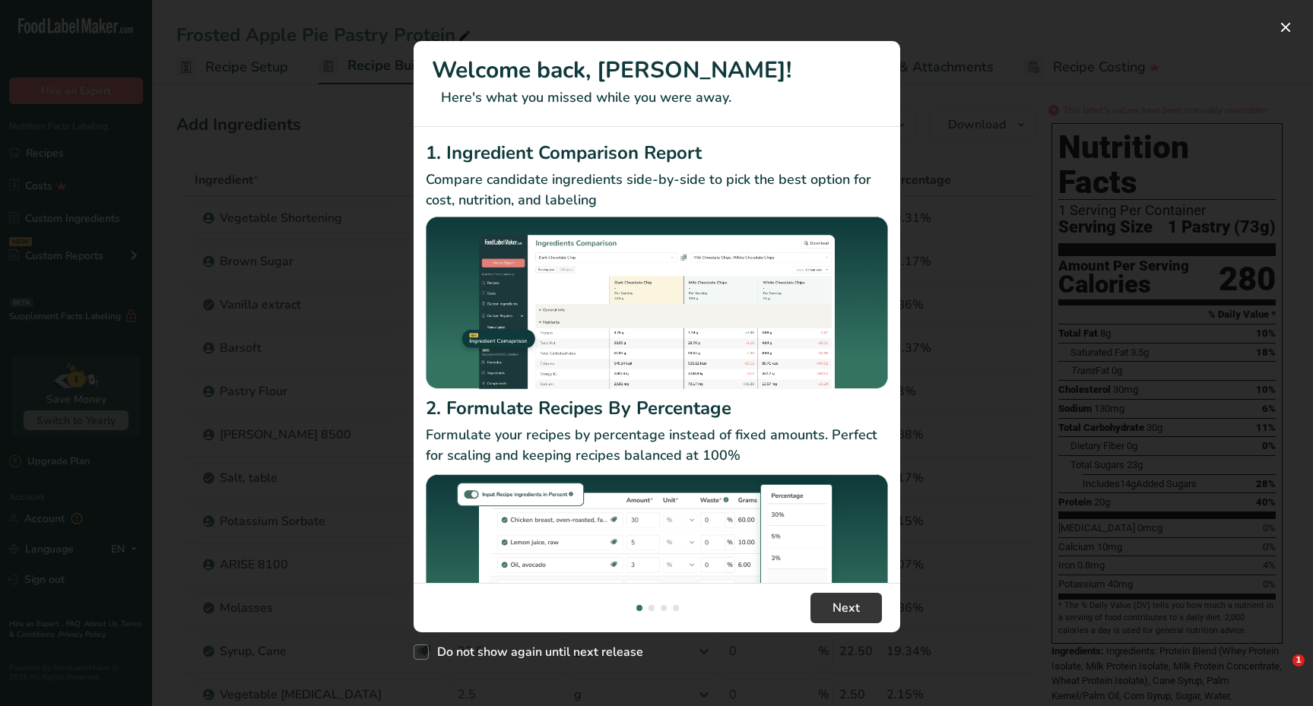  What do you see at coordinates (657, 303) in the screenshot?
I see `img: Ingredient Comparison Report` at bounding box center [657, 303].